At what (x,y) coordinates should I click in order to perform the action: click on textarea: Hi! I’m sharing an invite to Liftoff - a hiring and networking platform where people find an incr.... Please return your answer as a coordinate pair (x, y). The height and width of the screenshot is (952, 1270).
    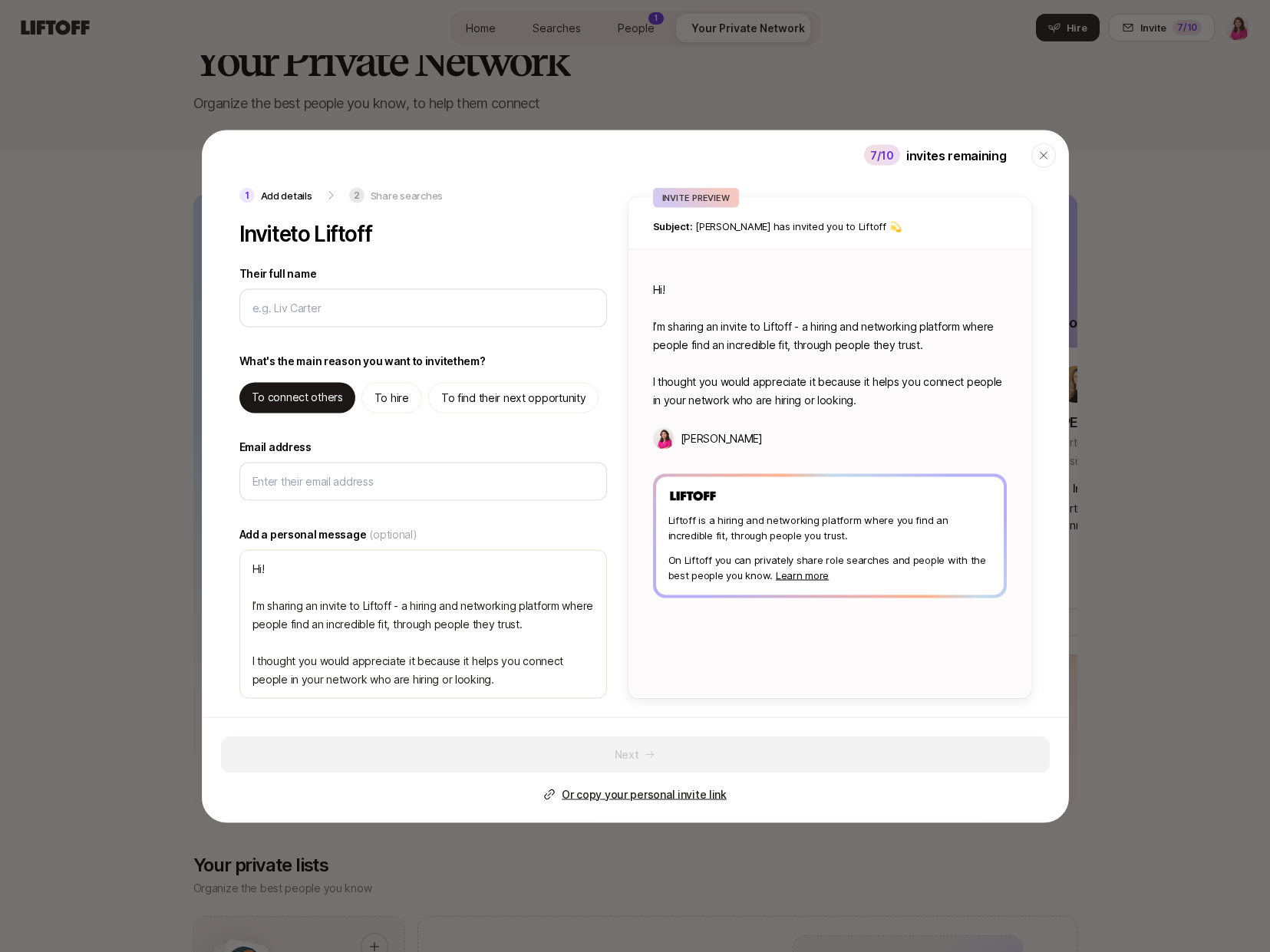
    Looking at the image, I should click on (423, 624).